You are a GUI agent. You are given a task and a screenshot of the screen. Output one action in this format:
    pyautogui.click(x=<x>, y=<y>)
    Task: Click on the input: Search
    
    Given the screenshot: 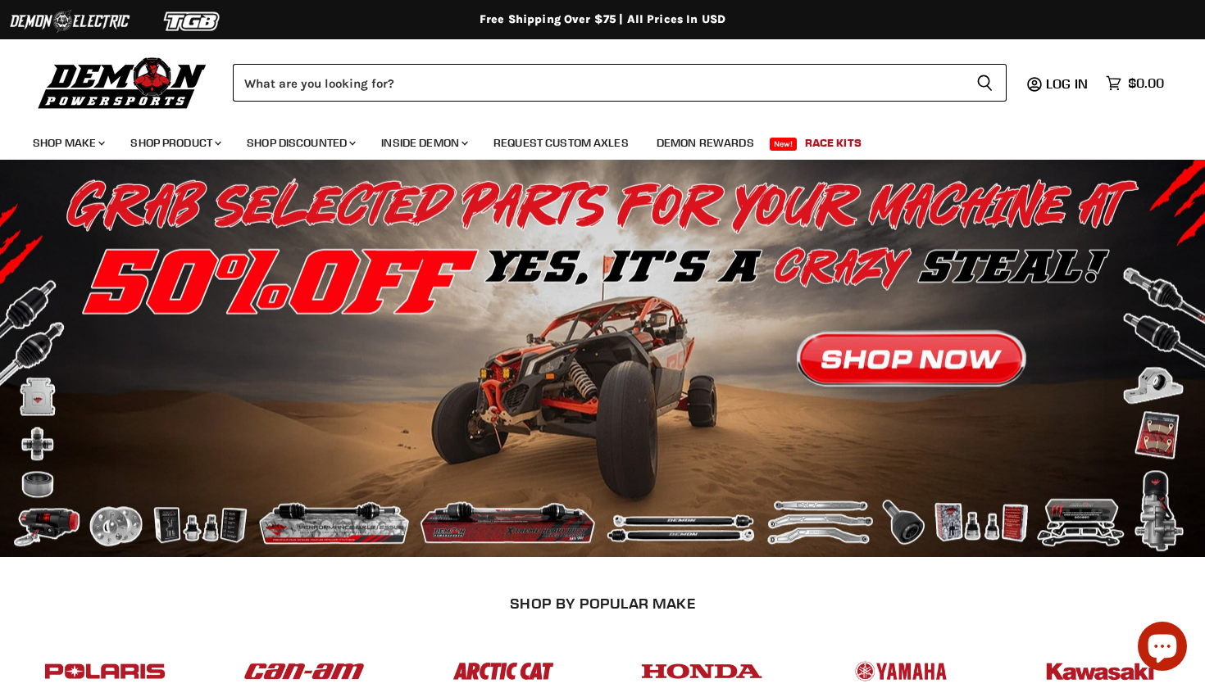 What is the action you would take?
    pyautogui.click(x=597, y=83)
    